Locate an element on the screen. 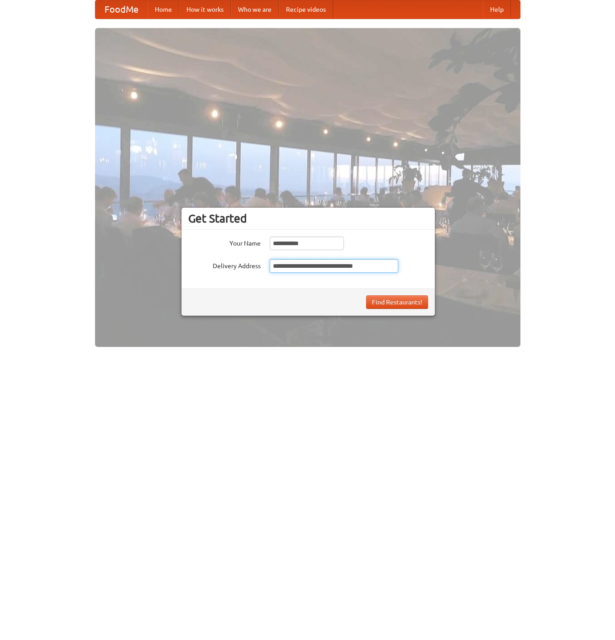 The height and width of the screenshot is (640, 615). a: Recipe videos is located at coordinates (306, 9).